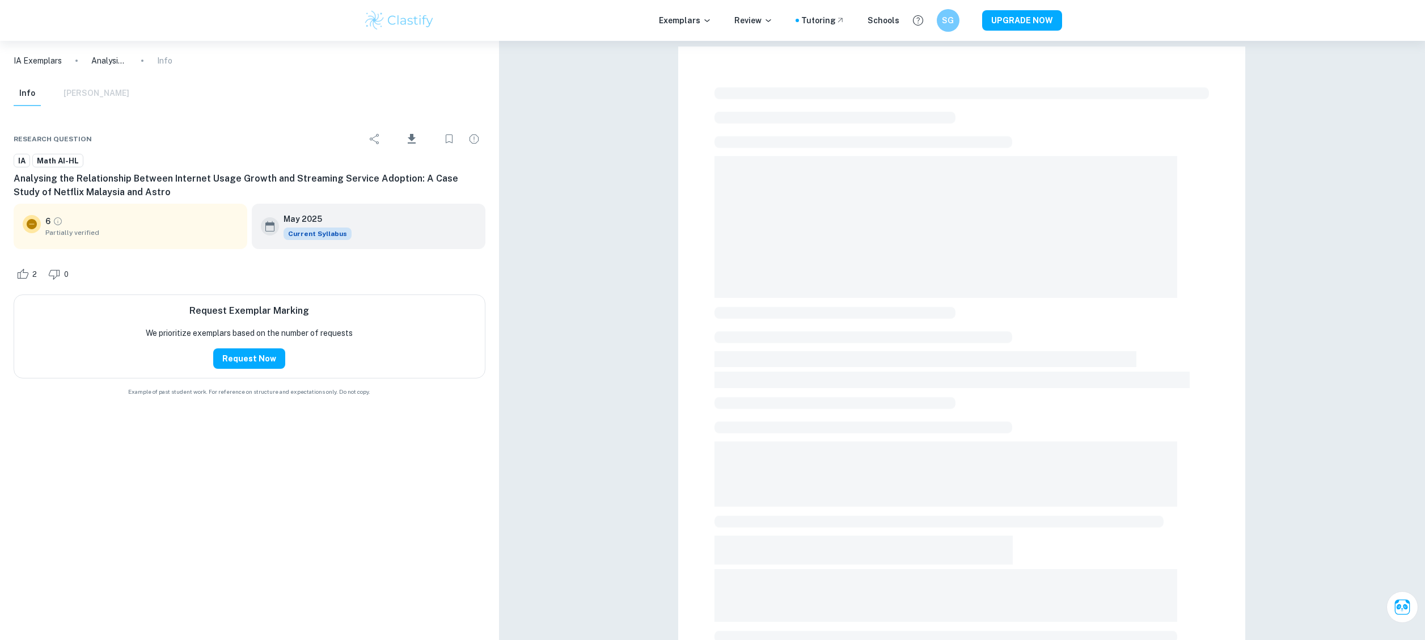 The width and height of the screenshot is (1425, 640). I want to click on p: 6, so click(48, 221).